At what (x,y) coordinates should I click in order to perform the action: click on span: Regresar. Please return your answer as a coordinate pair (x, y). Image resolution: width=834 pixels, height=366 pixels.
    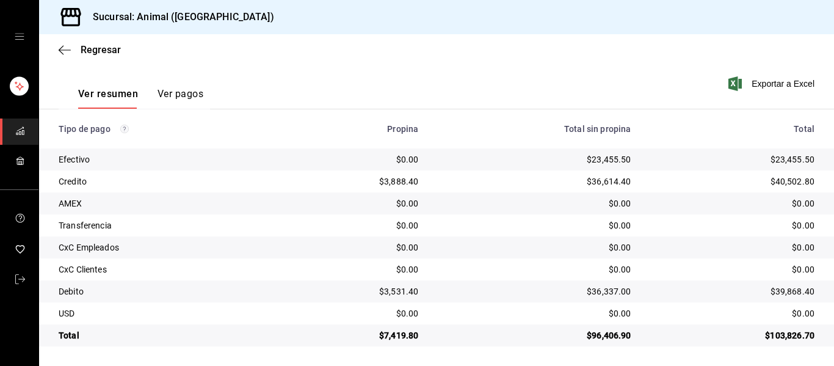
    Looking at the image, I should click on (101, 49).